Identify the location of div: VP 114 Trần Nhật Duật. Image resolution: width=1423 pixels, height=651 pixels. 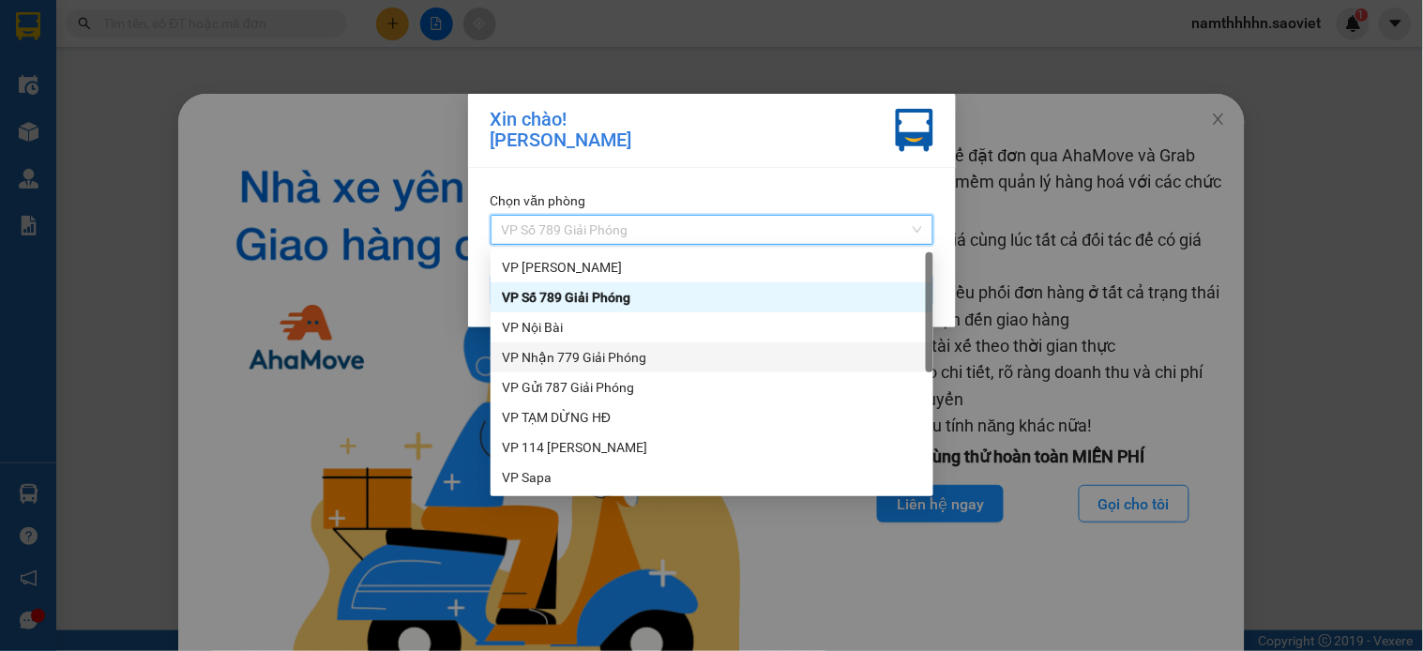
(712, 447).